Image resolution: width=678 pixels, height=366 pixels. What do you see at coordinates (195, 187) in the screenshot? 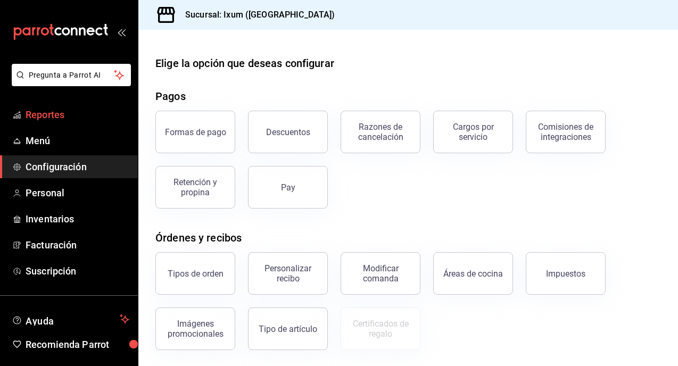
I see `button: Retención y propina` at bounding box center [195, 187].